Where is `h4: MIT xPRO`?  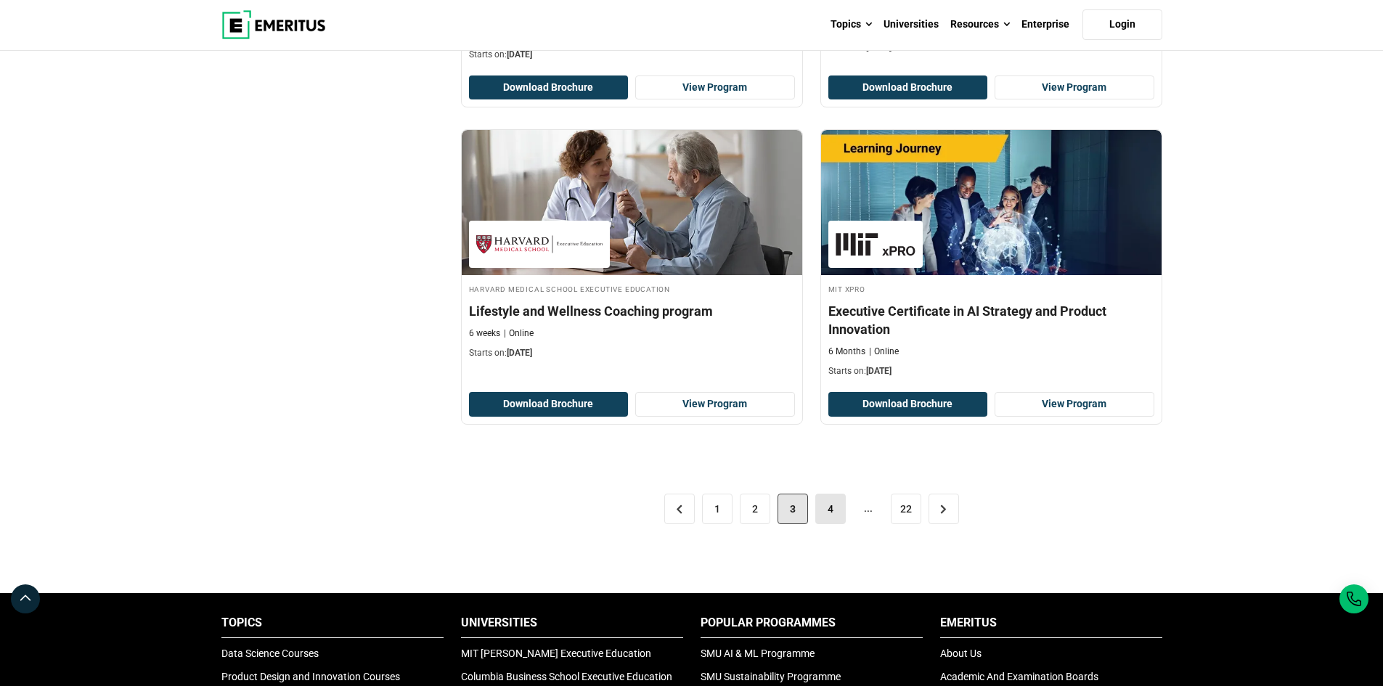 h4: MIT xPRO is located at coordinates (991, 288).